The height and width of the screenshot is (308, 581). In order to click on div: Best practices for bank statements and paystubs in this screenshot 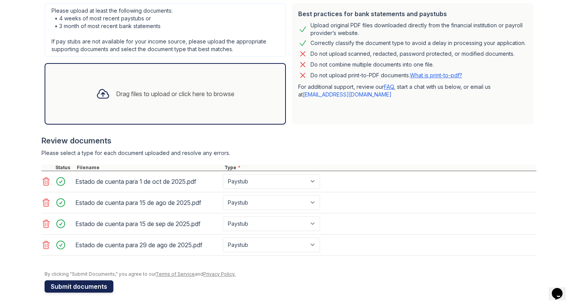, I will do `click(413, 14)`.